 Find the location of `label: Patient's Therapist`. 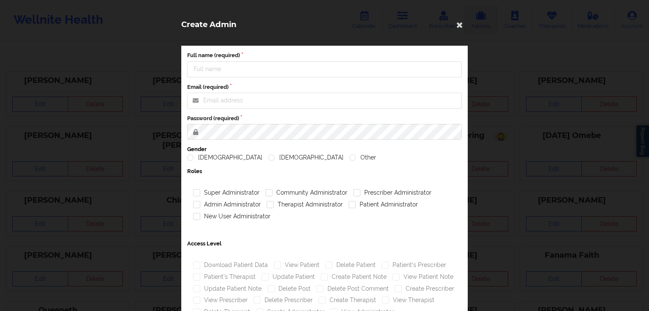

label: Patient's Therapist is located at coordinates (224, 276).